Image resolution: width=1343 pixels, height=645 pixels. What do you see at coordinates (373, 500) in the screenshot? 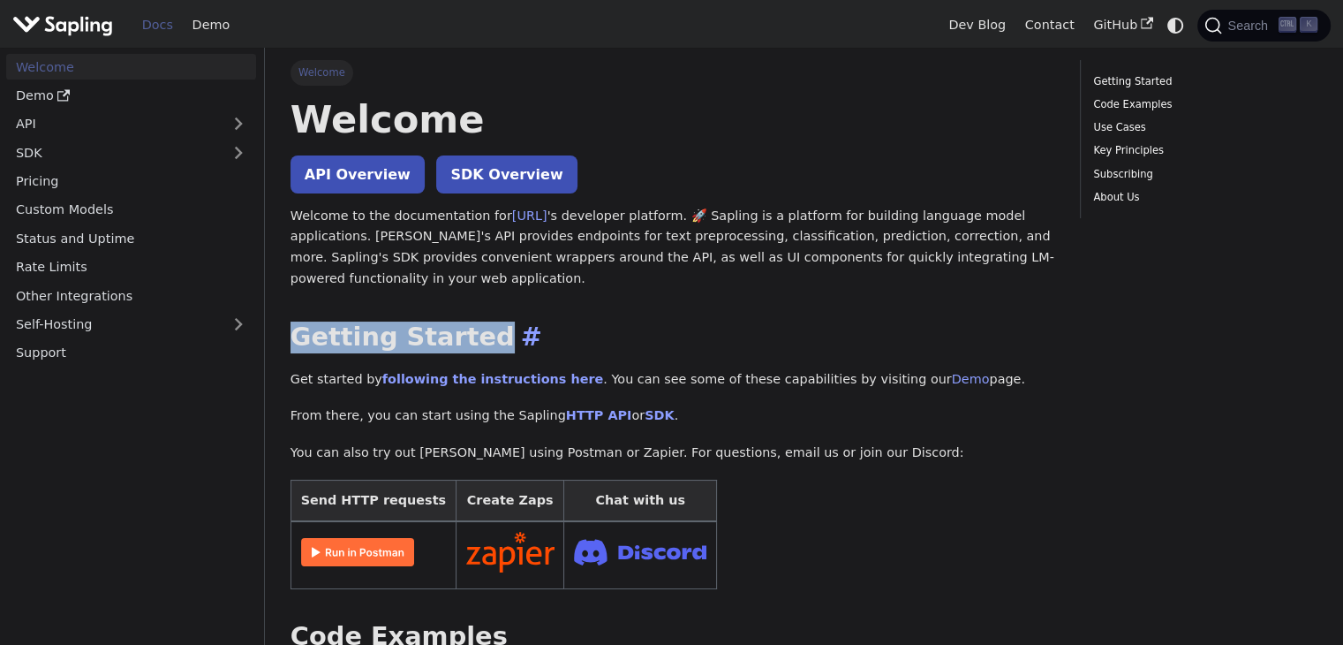
I see `th: Send HTTP requests` at bounding box center [373, 500].